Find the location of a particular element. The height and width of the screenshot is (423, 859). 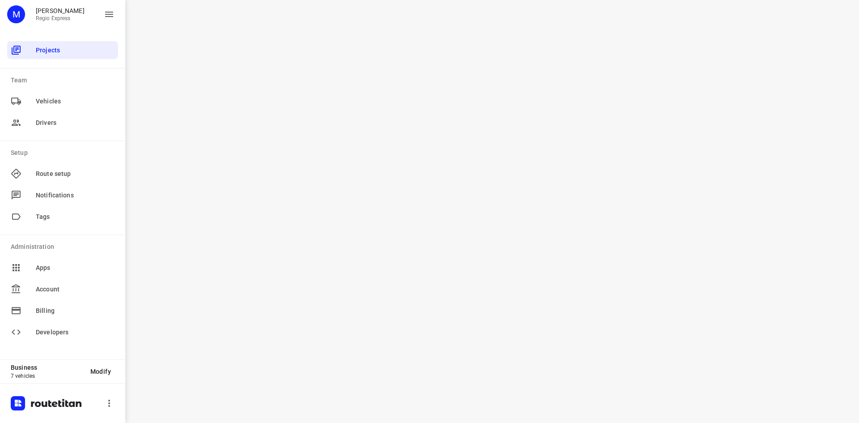

div: Route setup is located at coordinates (63, 174).